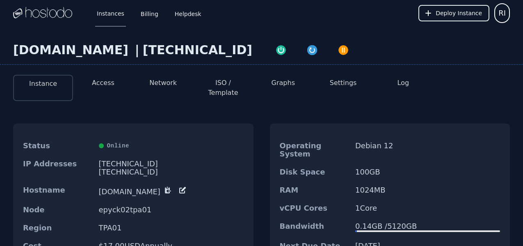 This screenshot has width=523, height=246. I want to click on dt: Hostname, so click(57, 191).